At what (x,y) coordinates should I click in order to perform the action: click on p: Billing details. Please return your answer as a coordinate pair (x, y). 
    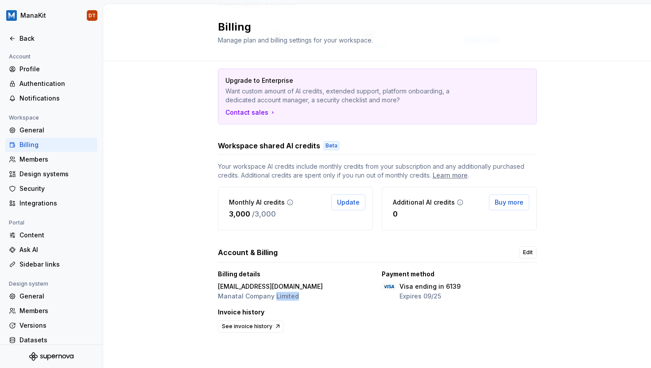
    Looking at the image, I should click on (239, 274).